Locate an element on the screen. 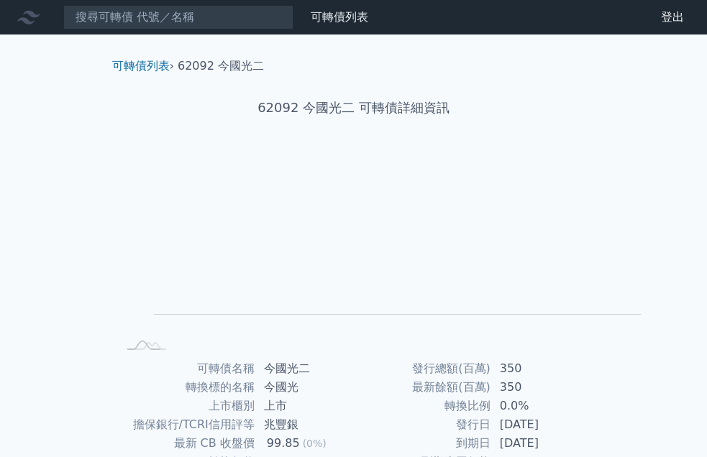  li: 62092 今國光二 is located at coordinates (221, 66).